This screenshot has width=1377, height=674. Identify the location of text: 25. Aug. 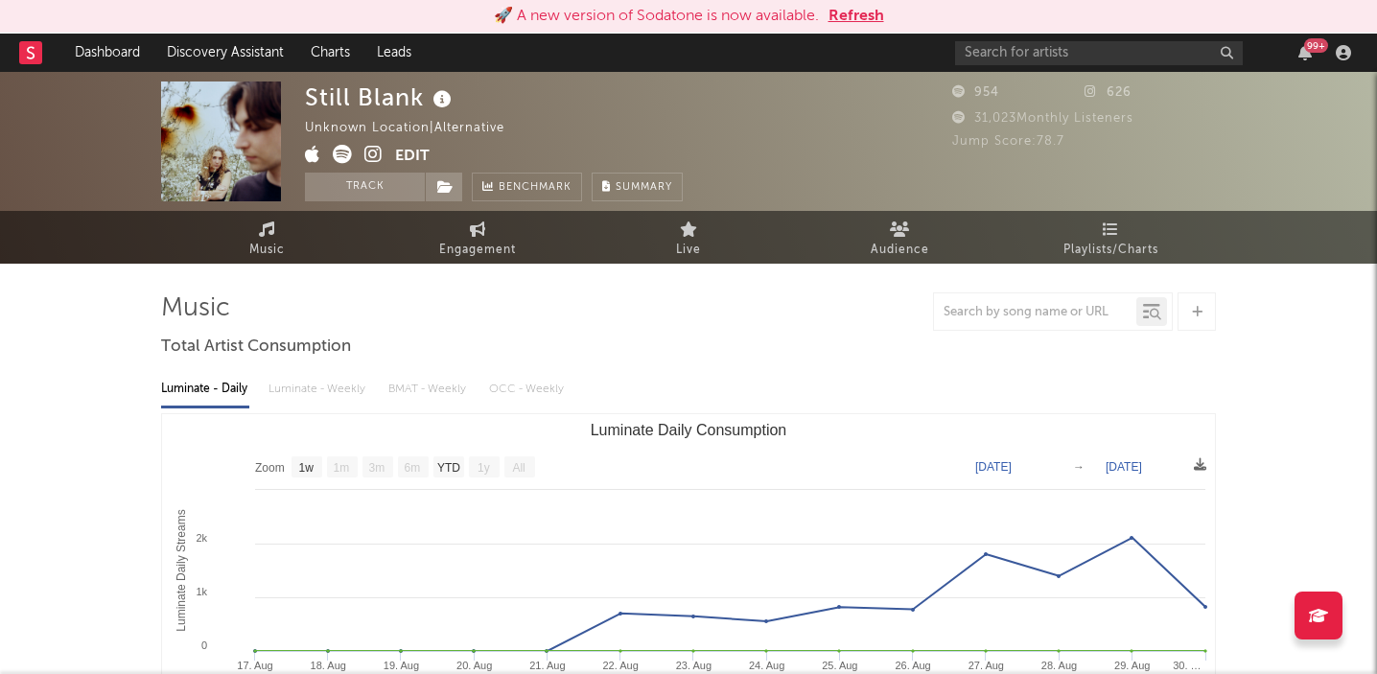
(839, 666).